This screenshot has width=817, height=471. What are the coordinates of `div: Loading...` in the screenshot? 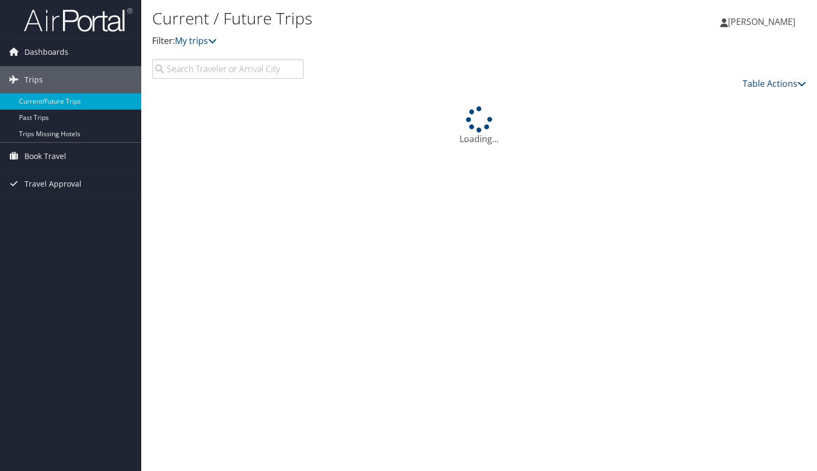 It's located at (479, 126).